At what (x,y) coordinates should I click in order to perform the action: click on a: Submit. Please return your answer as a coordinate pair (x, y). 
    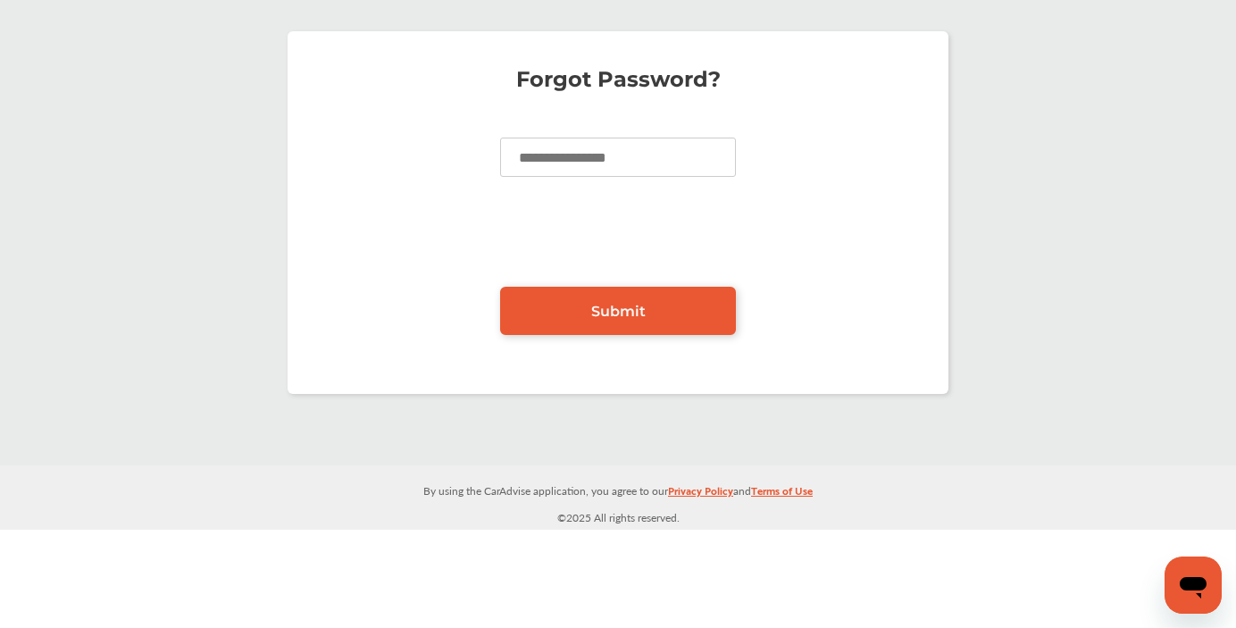
    Looking at the image, I should click on (618, 311).